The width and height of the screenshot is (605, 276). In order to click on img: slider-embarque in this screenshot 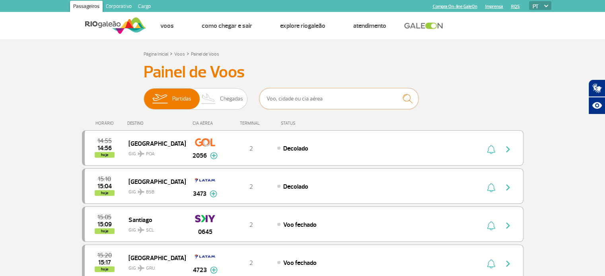, I will do `click(159, 99)`.